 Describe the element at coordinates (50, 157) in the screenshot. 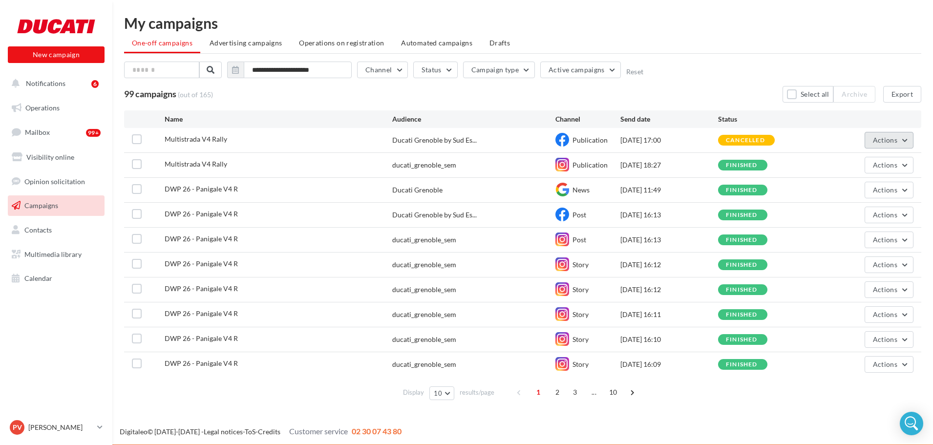

I see `span: Visibility online` at that location.